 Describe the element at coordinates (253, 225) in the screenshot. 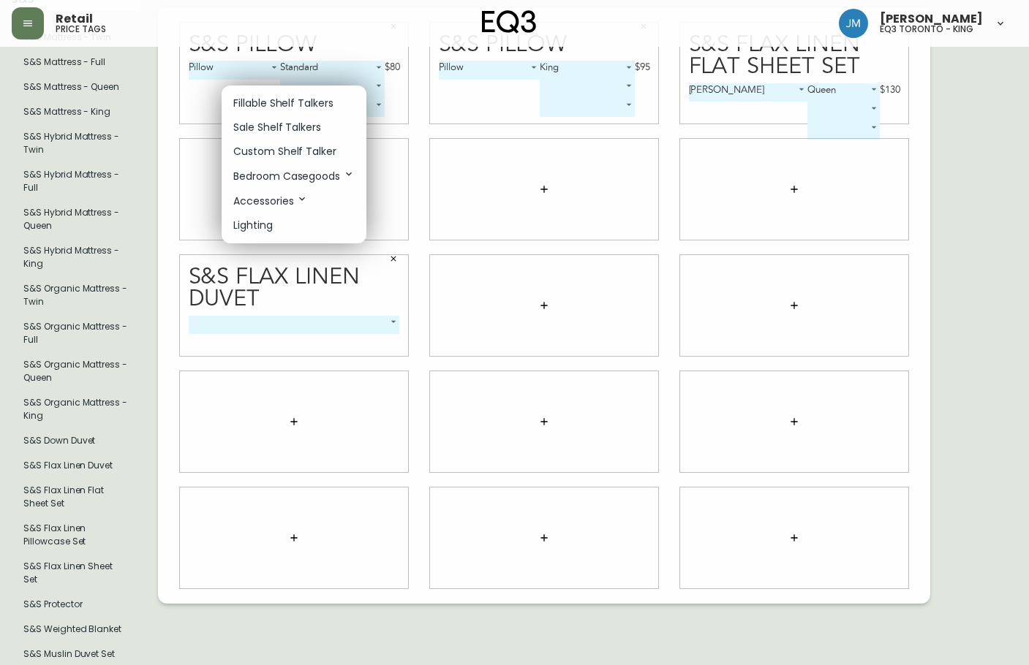

I see `p: Lighting` at that location.